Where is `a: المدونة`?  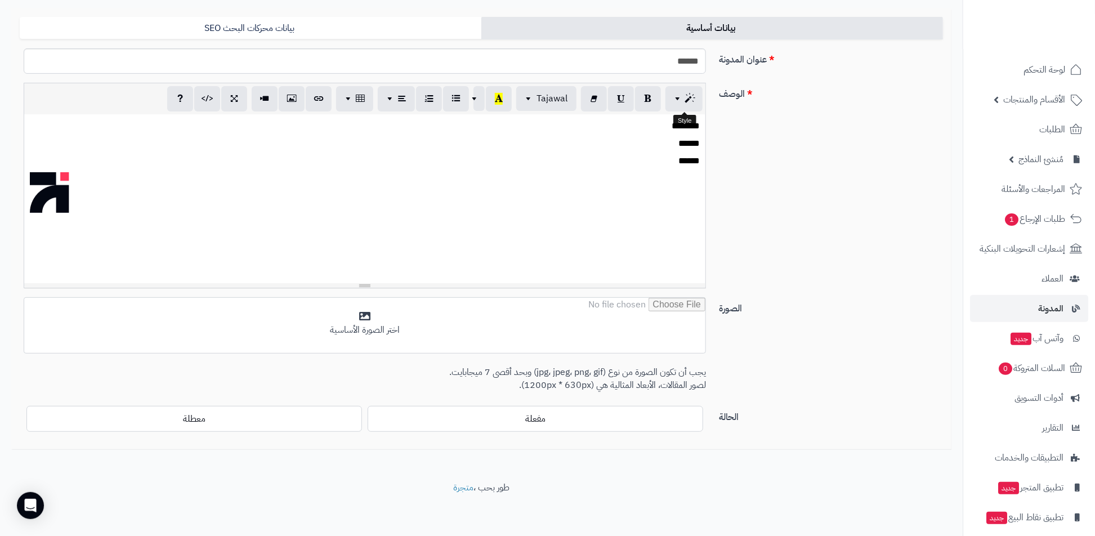
a: المدونة is located at coordinates (1029, 309).